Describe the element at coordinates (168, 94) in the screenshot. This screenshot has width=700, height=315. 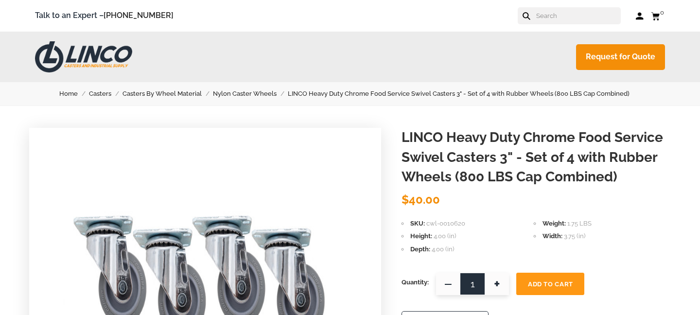
I see `a: Casters By Wheel Material` at that location.